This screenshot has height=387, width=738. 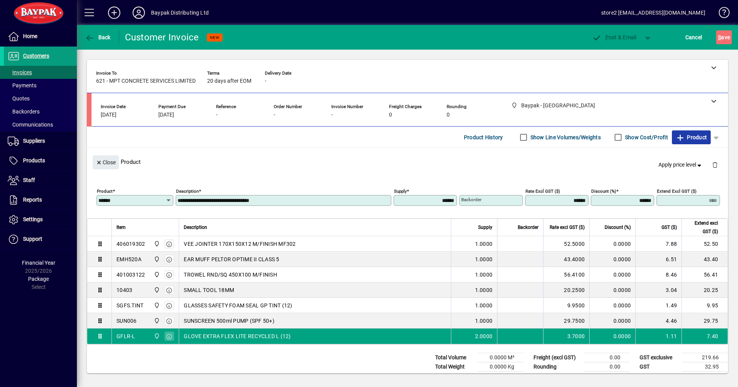 I want to click on mat-label: Supply, so click(x=400, y=191).